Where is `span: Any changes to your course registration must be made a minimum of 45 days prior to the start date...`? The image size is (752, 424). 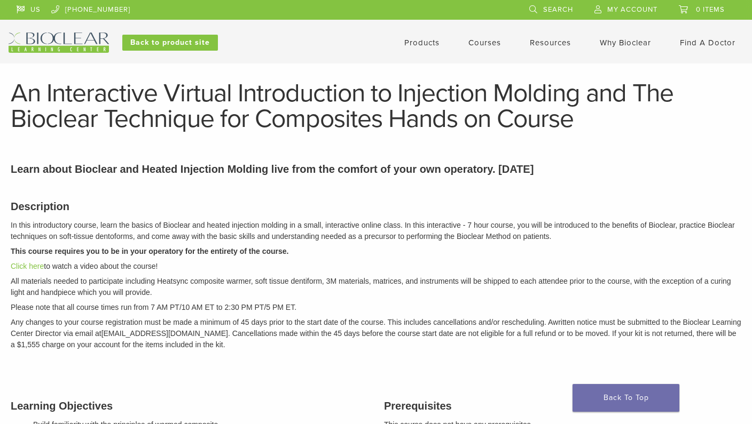
span: Any changes to your course registration must be made a minimum of 45 days prior to the start date... is located at coordinates (281, 323).